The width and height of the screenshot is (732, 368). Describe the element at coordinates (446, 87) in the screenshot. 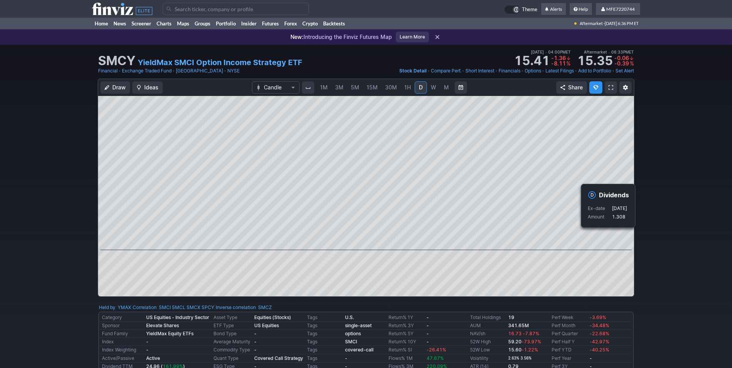

I see `span: M` at that location.